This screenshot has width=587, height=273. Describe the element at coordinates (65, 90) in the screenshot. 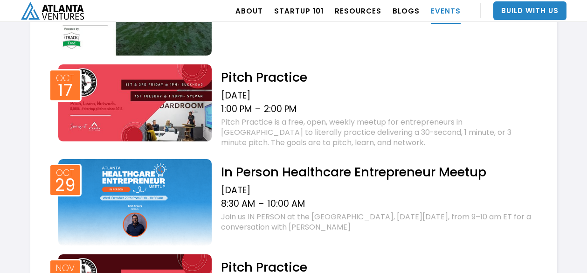

I see `div: 17` at that location.